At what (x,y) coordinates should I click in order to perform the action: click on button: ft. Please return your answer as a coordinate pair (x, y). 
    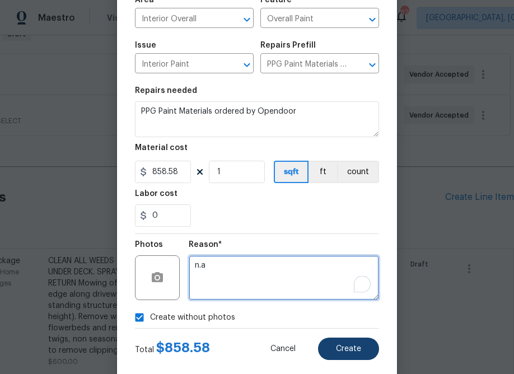
    Looking at the image, I should click on (322, 172).